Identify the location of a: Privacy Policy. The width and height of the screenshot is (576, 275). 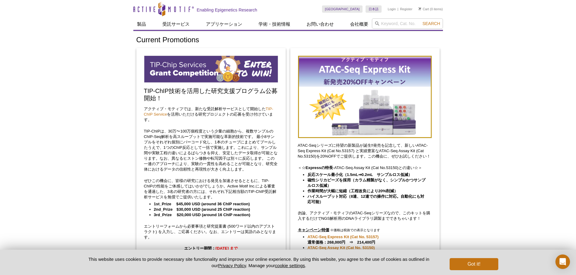
(232, 266).